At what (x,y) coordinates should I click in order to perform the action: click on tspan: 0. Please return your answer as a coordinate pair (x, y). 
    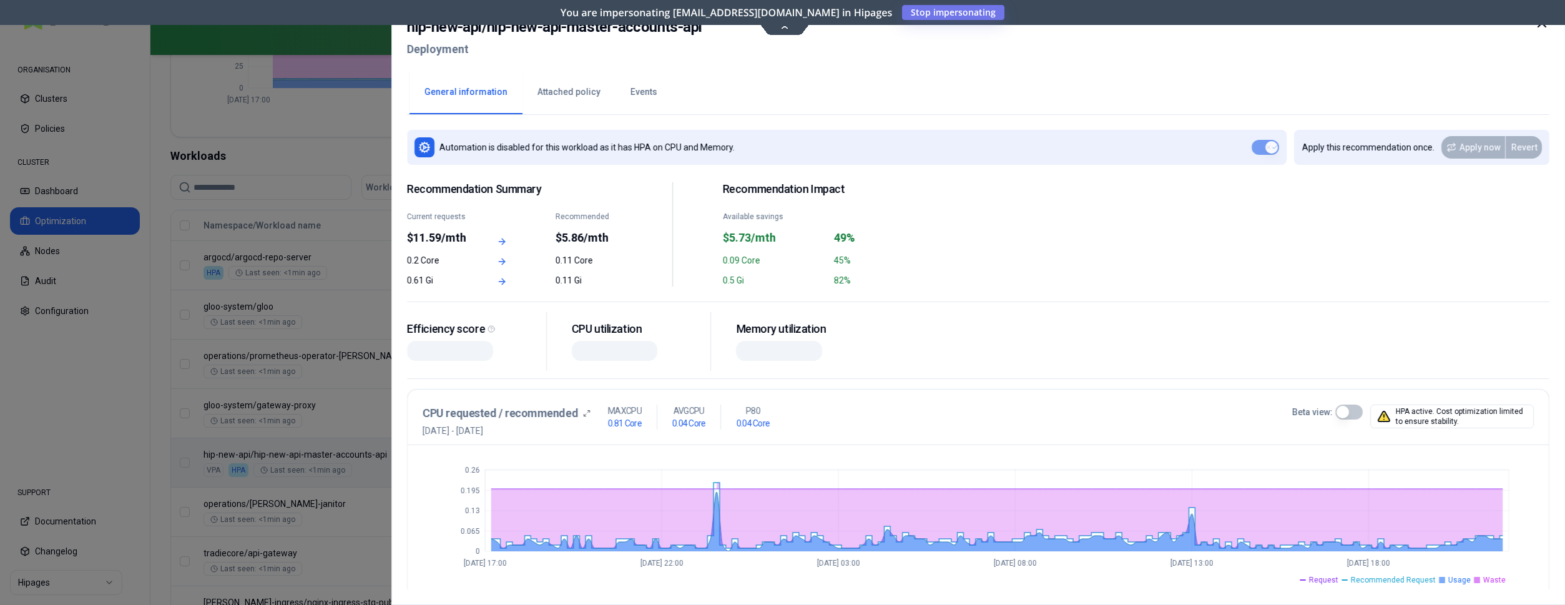
    Looking at the image, I should click on (478, 551).